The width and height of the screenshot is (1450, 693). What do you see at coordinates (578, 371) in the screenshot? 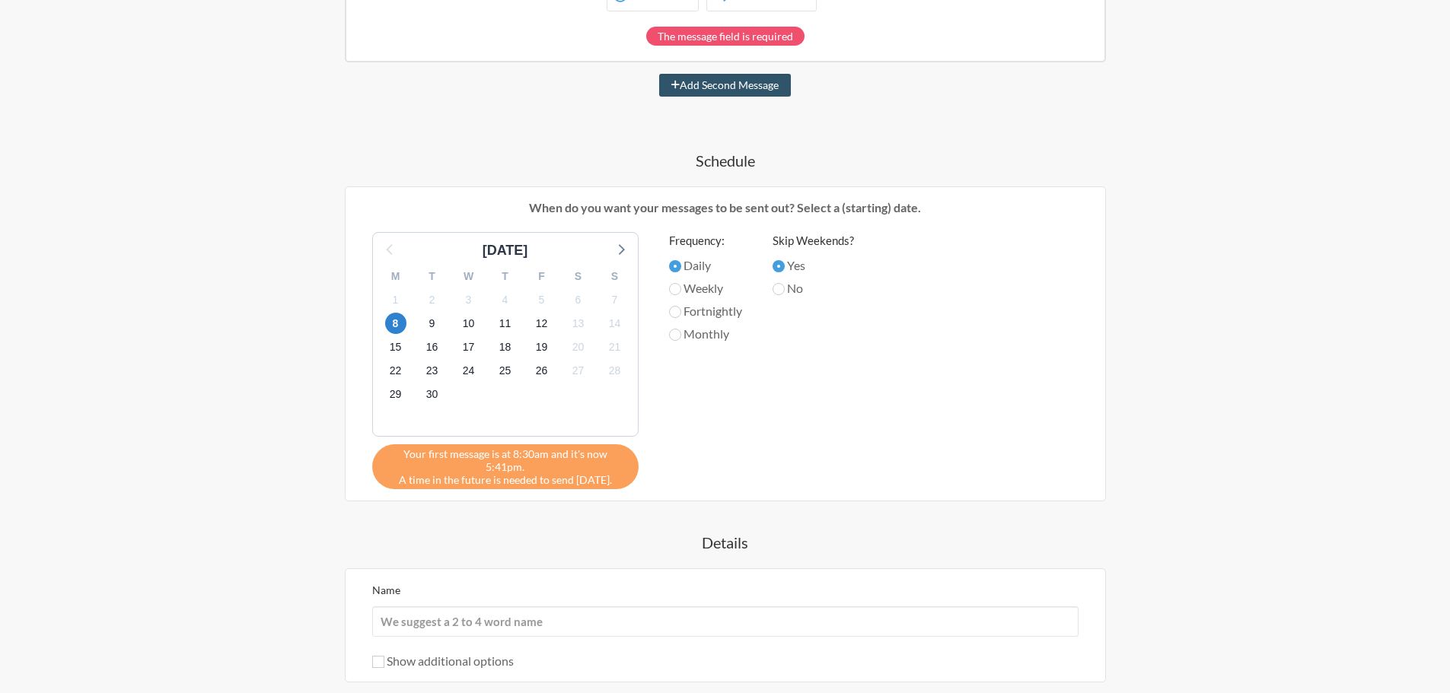
I see `span: Monday 27 October 2025` at bounding box center [578, 371].